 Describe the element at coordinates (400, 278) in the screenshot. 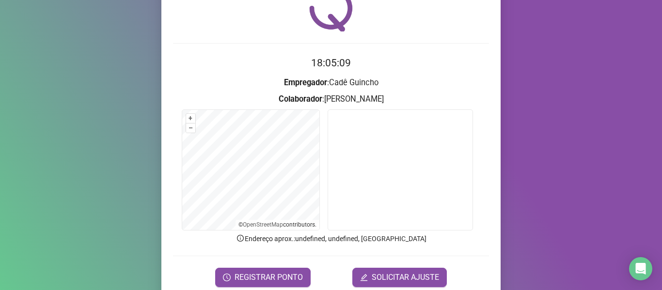

I see `button: editSOLICITAR AJUSTE` at that location.